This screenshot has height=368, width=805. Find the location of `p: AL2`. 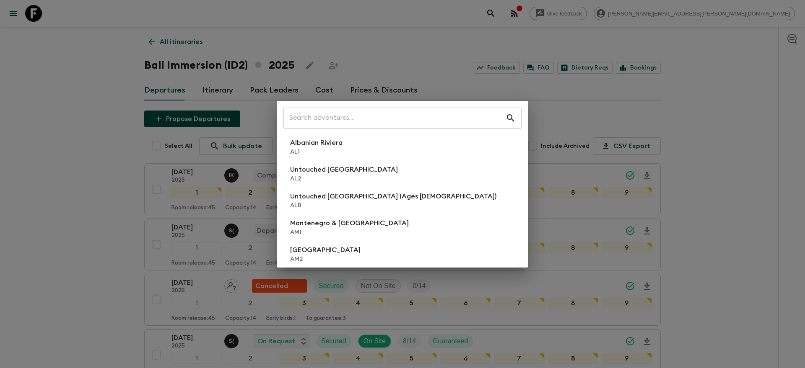

p: AL2 is located at coordinates (344, 179).